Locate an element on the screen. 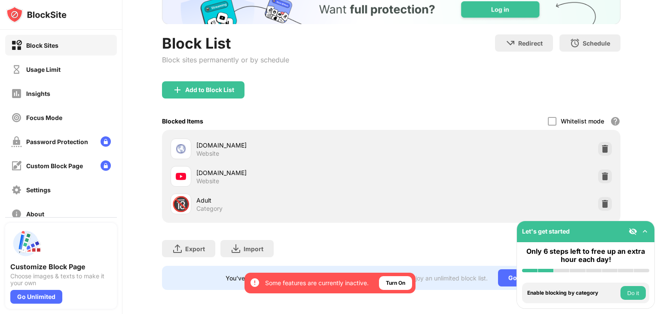 This screenshot has height=314, width=660. div: Only 6 steps left to free up an extra hour each day! is located at coordinates (586, 255).